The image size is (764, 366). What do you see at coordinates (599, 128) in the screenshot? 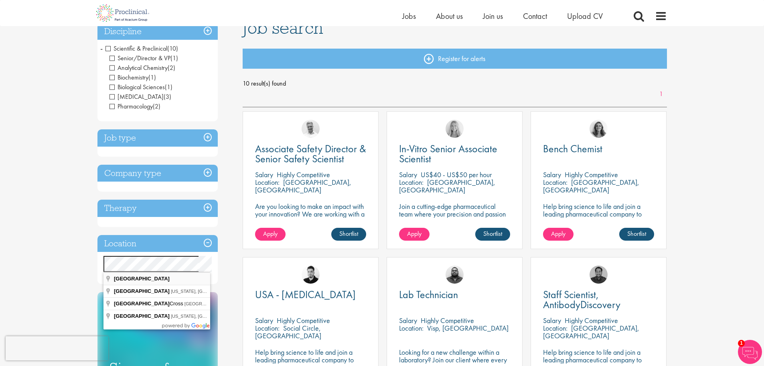
I see `img: Jackie Cerchio` at bounding box center [599, 128].